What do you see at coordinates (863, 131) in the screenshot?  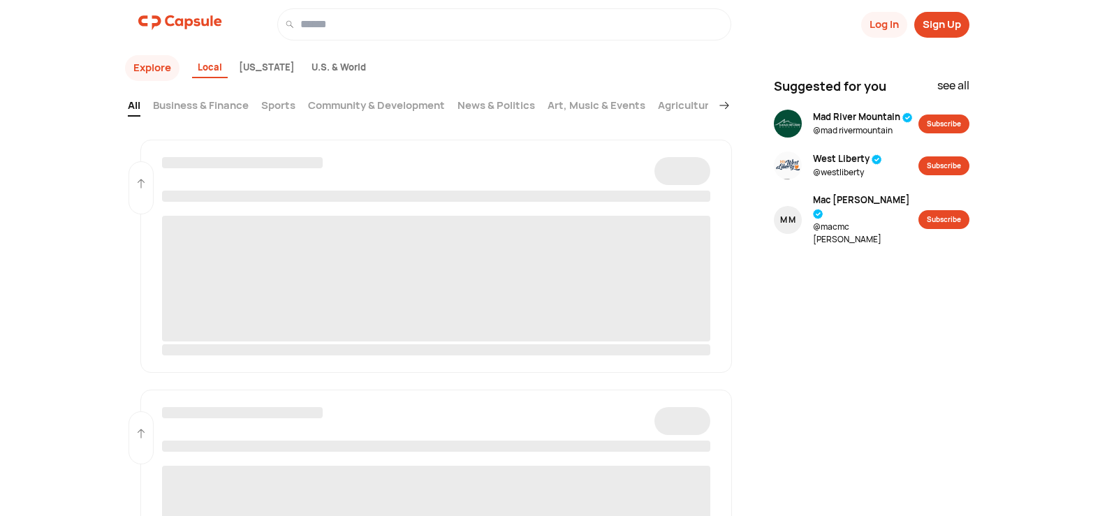 I see `span: @ mad rivermountain` at bounding box center [863, 131].